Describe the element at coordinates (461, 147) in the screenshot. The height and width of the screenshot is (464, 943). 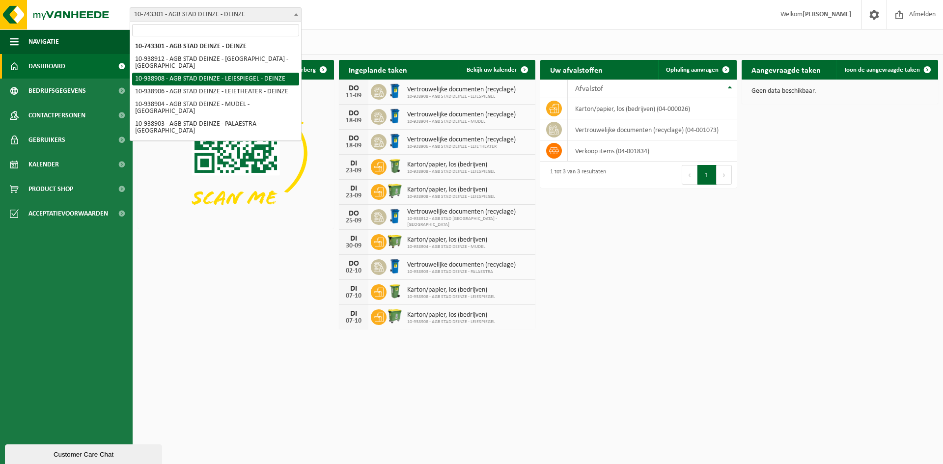
I see `span: 10-938906 - AGB STAD DEINZE - LEIETHEATER` at that location.